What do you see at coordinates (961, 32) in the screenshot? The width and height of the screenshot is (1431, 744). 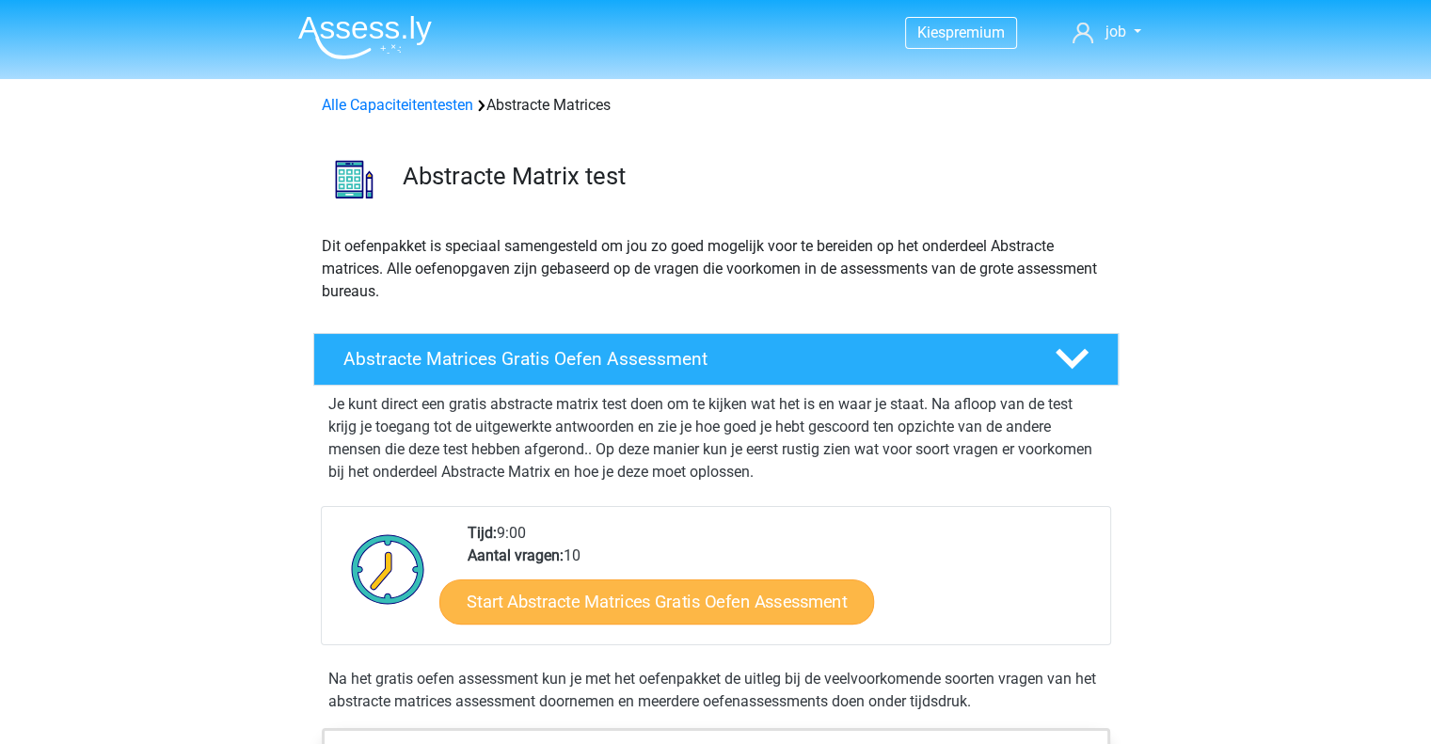 I see `a: Kiespremium` at bounding box center [961, 32].